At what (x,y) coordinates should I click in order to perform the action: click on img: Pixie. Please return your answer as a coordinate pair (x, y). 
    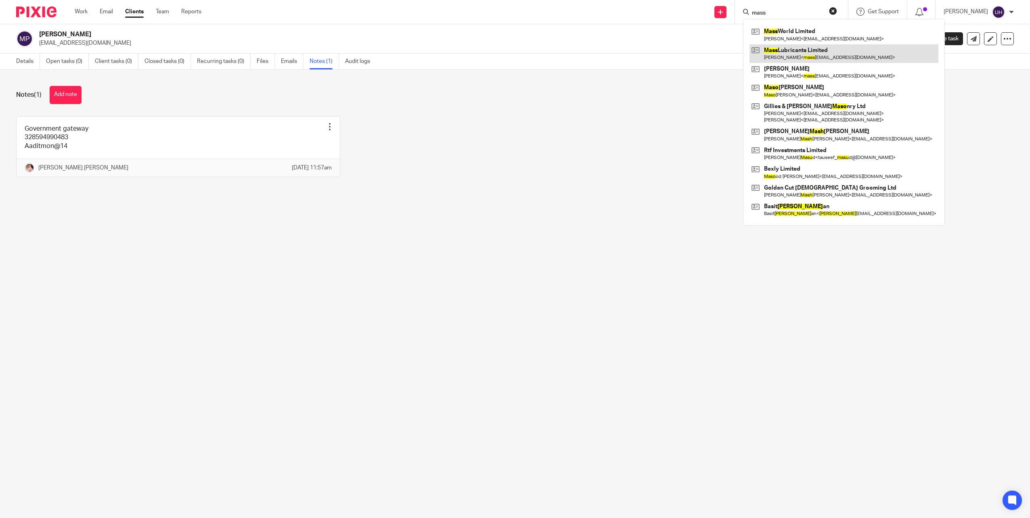
    Looking at the image, I should click on (36, 12).